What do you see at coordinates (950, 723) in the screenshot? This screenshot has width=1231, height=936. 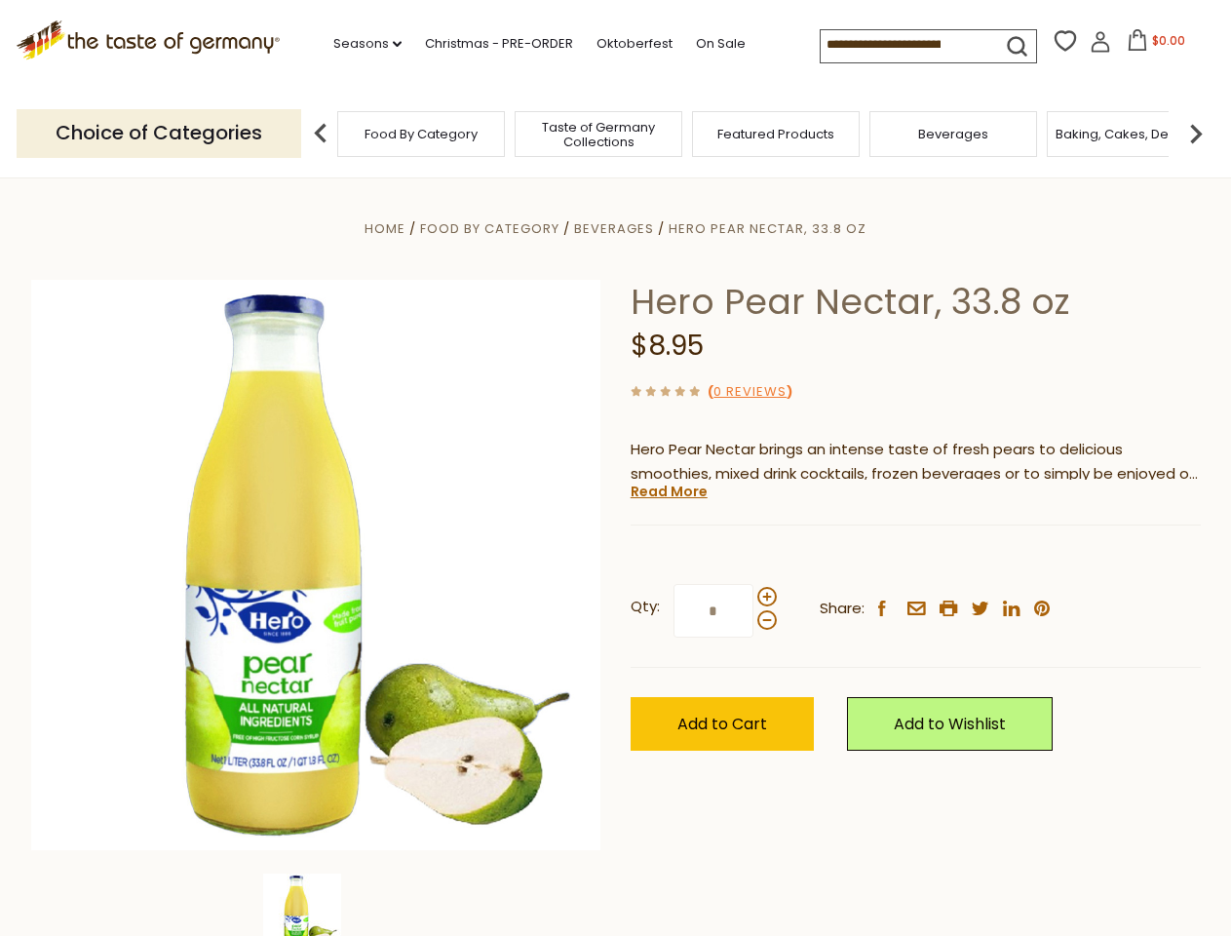 I see `a: Add to Wishlist` at bounding box center [950, 723].